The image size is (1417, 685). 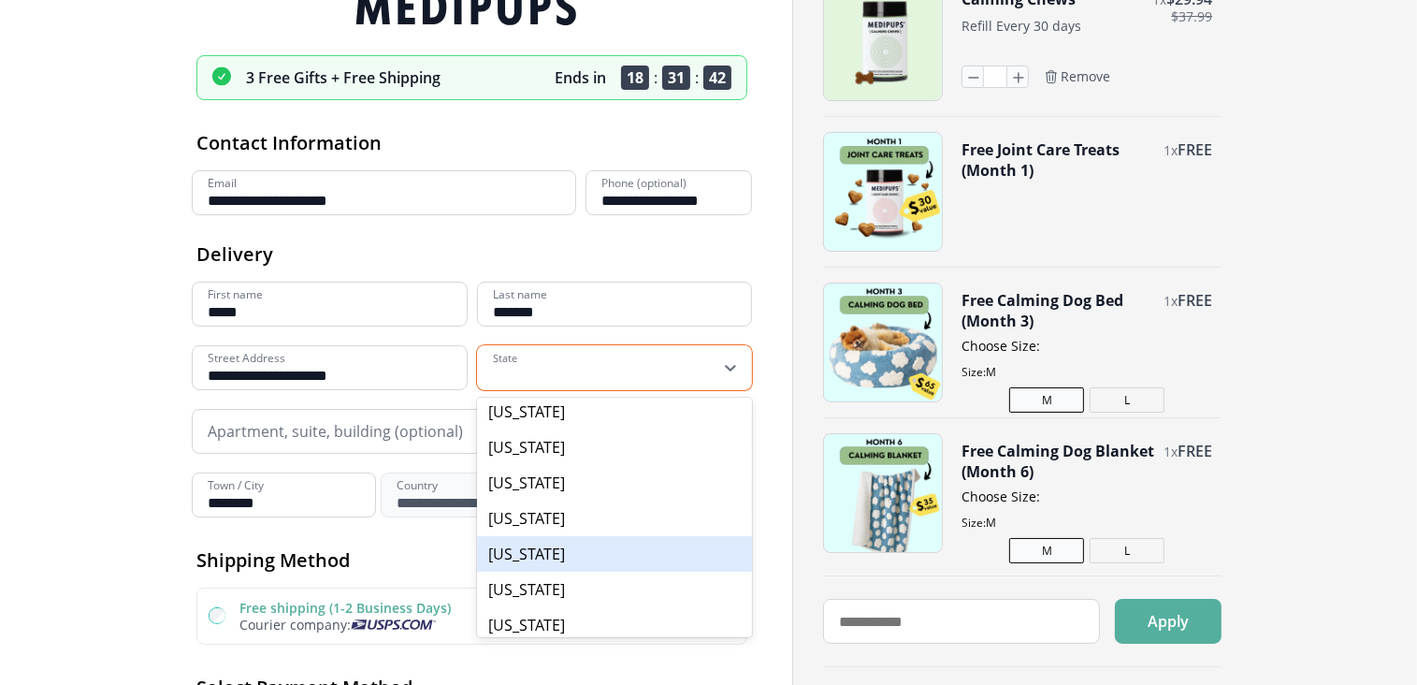 I want to click on span: Delivery, so click(x=235, y=253).